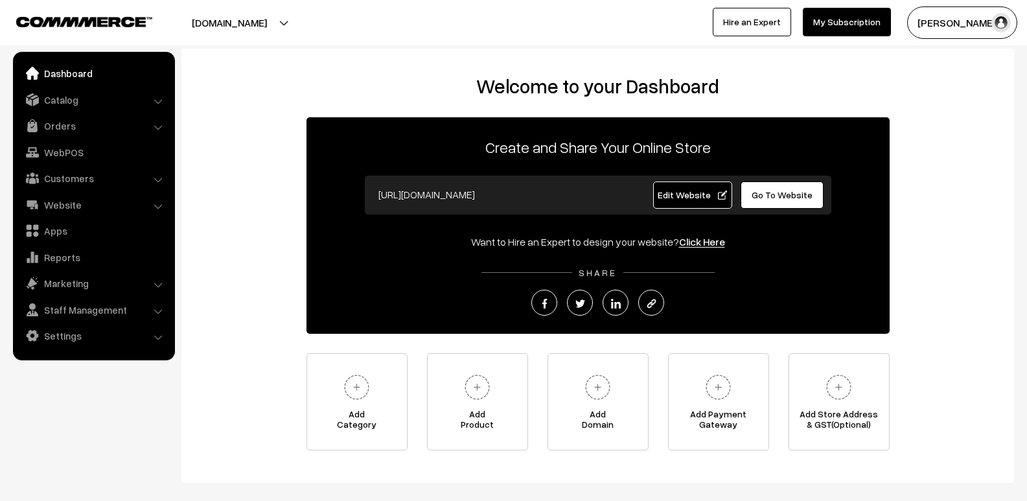 The width and height of the screenshot is (1027, 501). Describe the element at coordinates (692, 194) in the screenshot. I see `span: Edit Website` at that location.